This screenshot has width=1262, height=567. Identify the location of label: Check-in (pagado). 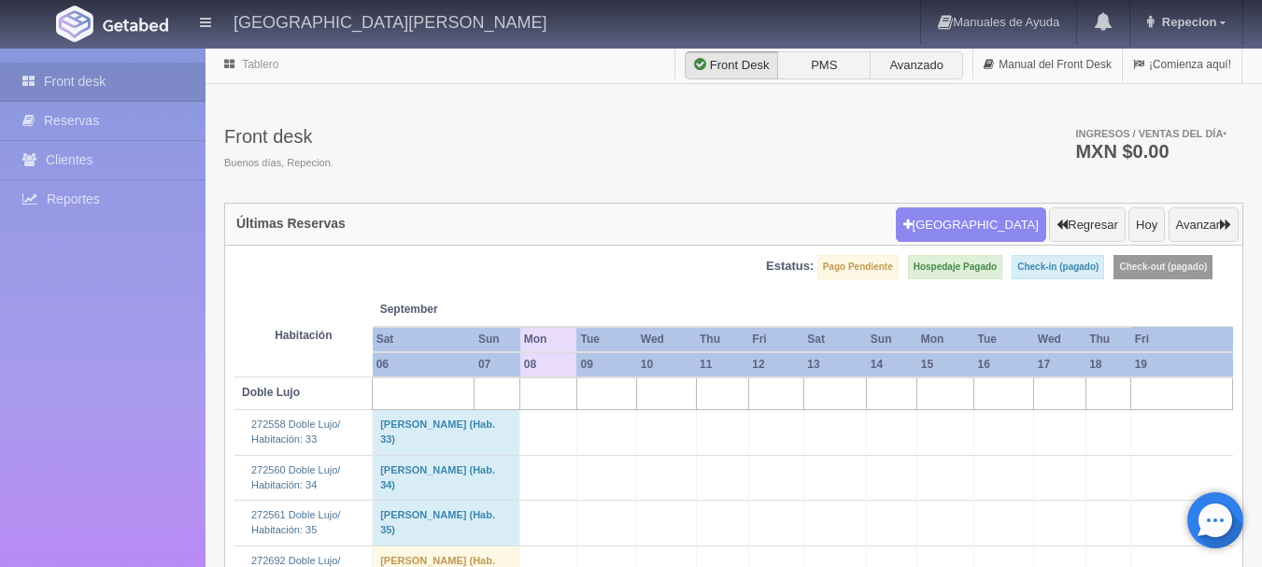
(1057, 267).